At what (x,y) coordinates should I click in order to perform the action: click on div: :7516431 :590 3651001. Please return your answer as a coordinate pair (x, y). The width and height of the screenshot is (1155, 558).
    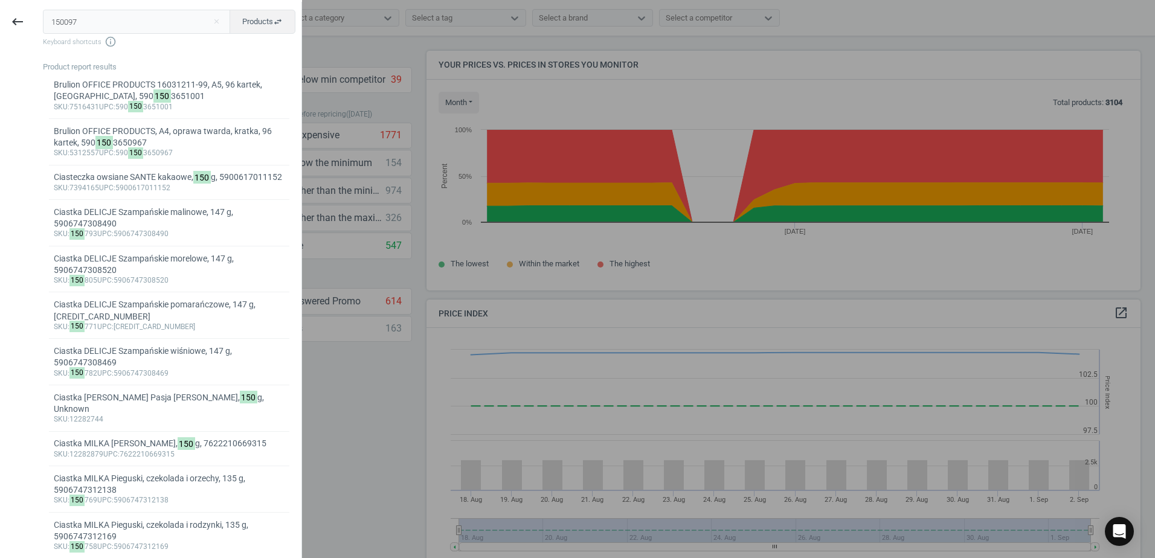
    Looking at the image, I should click on (169, 108).